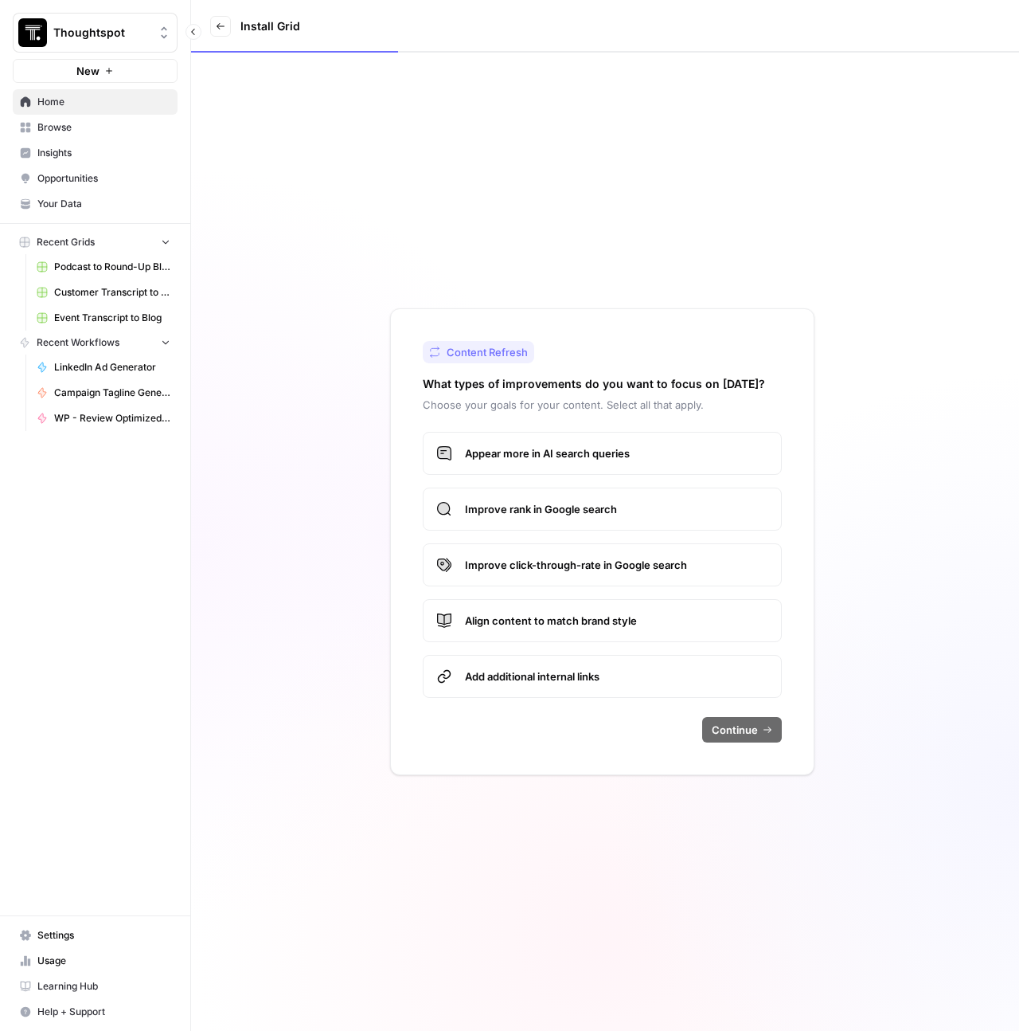 Image resolution: width=1019 pixels, height=1031 pixels. Describe the element at coordinates (104, 1012) in the screenshot. I see `span: Help + Support` at that location.